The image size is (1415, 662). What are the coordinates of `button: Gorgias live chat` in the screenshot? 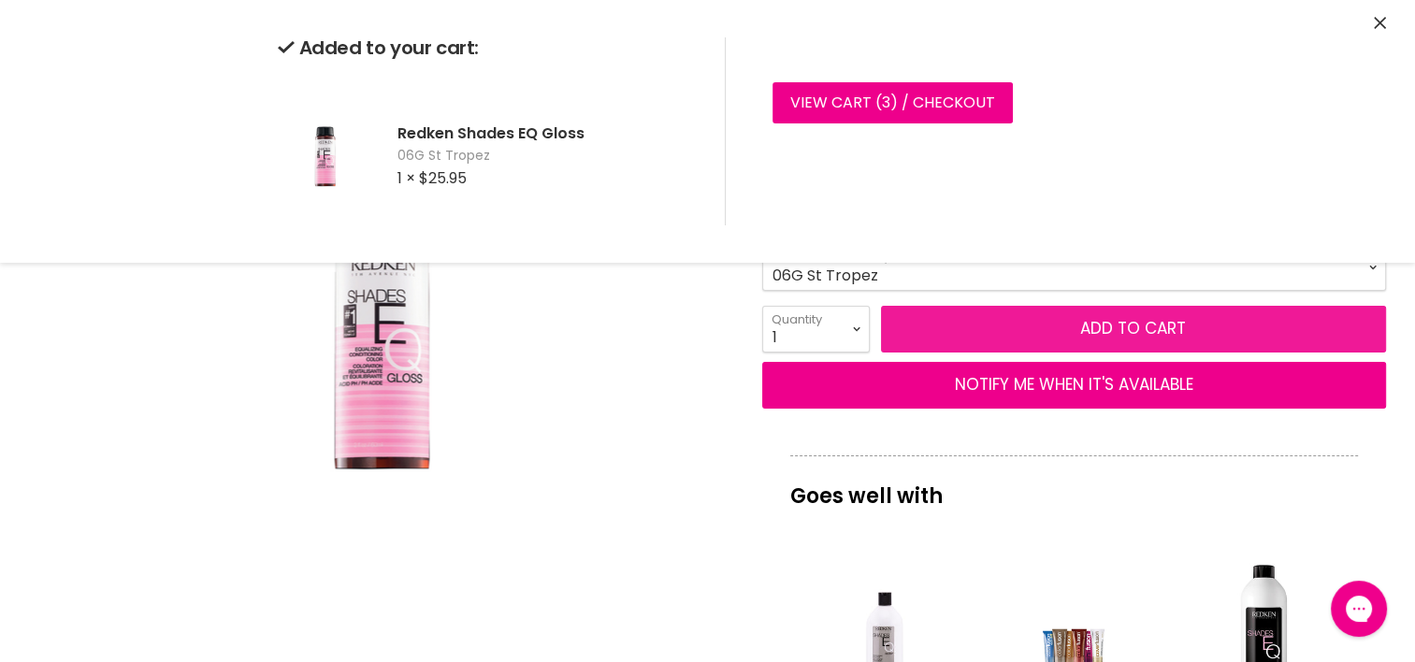 It's located at (37, 35).